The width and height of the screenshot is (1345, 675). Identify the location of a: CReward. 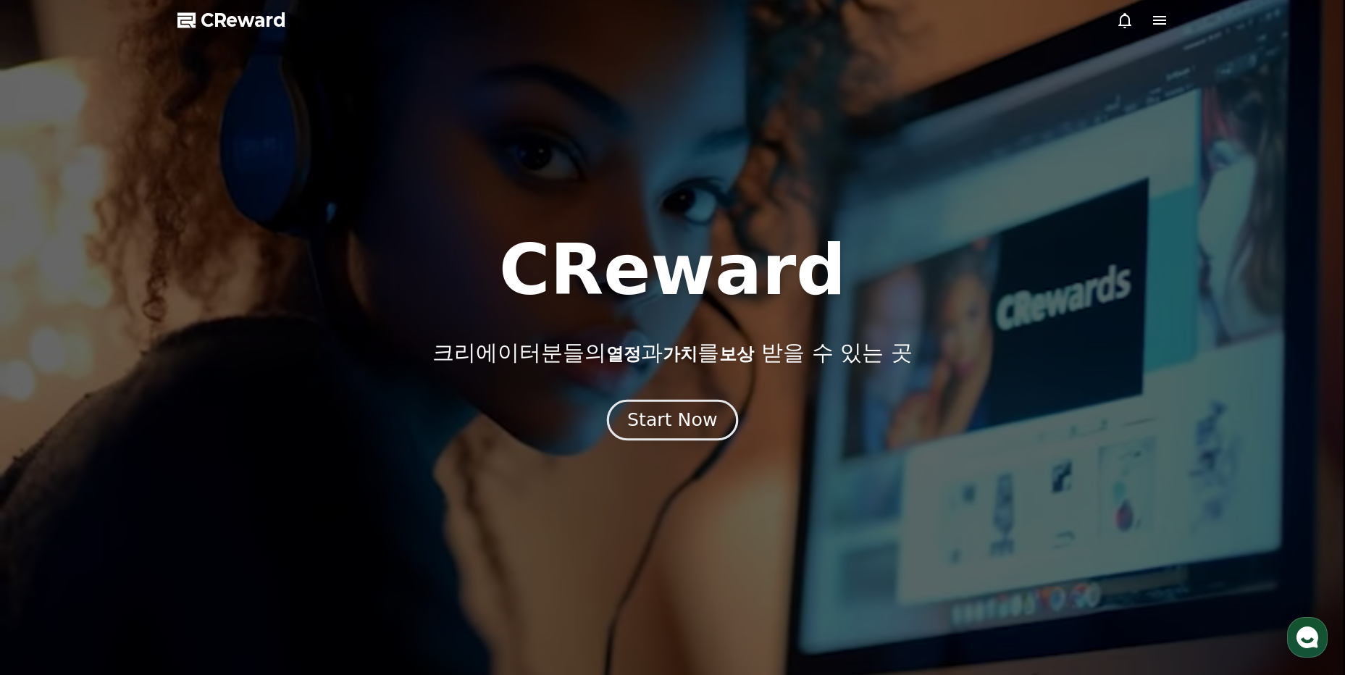
(232, 20).